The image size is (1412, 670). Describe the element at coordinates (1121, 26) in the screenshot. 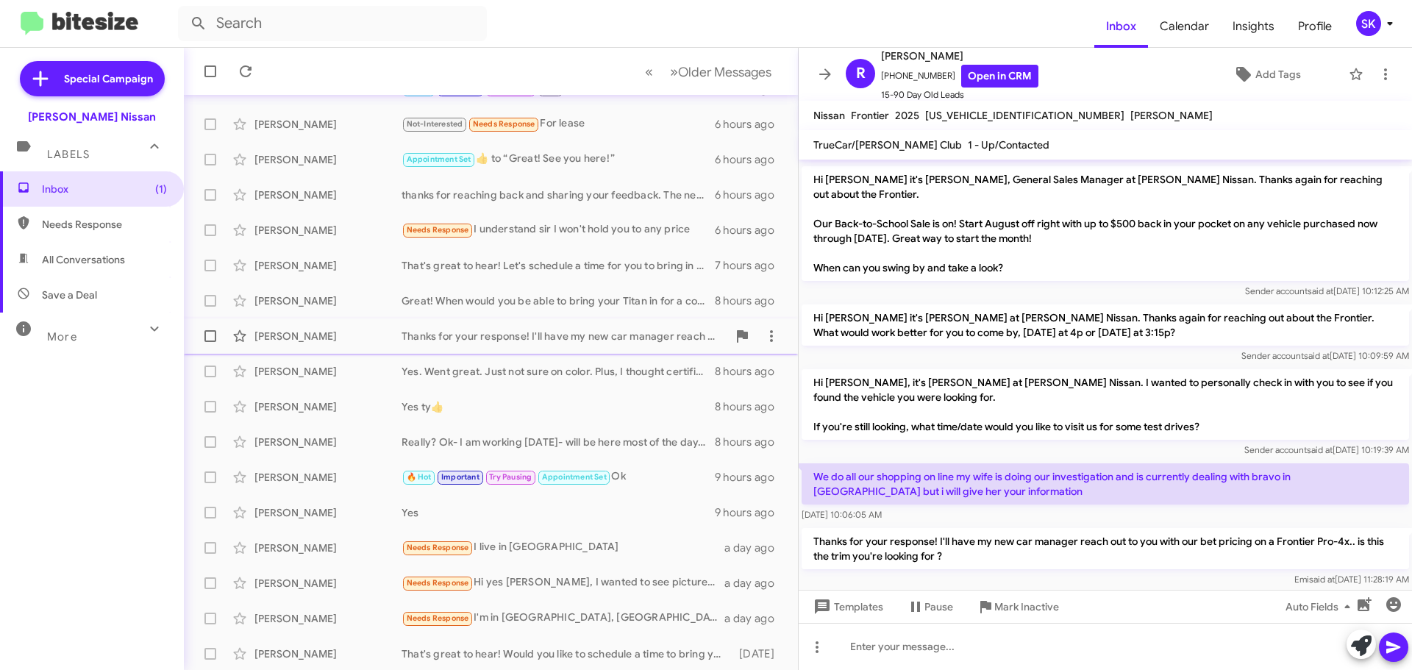

I see `a: Inbox` at that location.